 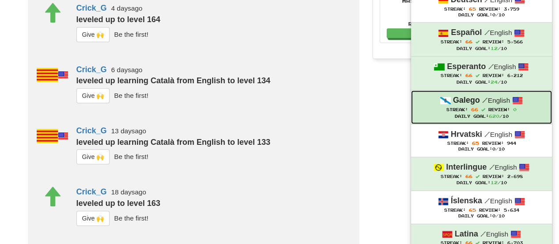 I want to click on div: Ranked: overall, so click(x=452, y=11).